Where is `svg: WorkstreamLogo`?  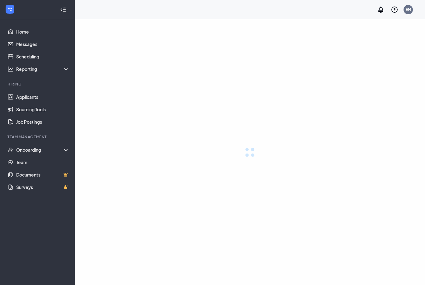 svg: WorkstreamLogo is located at coordinates (10, 9).